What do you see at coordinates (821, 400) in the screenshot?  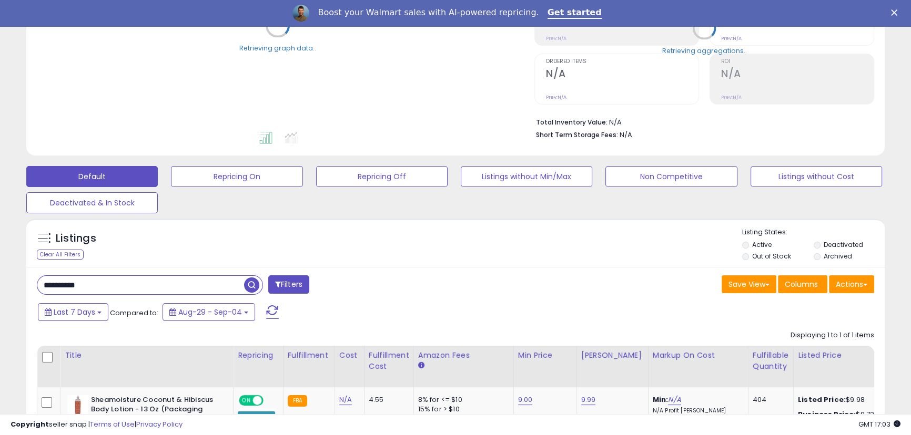 I see `b: Listed Price:` at bounding box center [821, 400].